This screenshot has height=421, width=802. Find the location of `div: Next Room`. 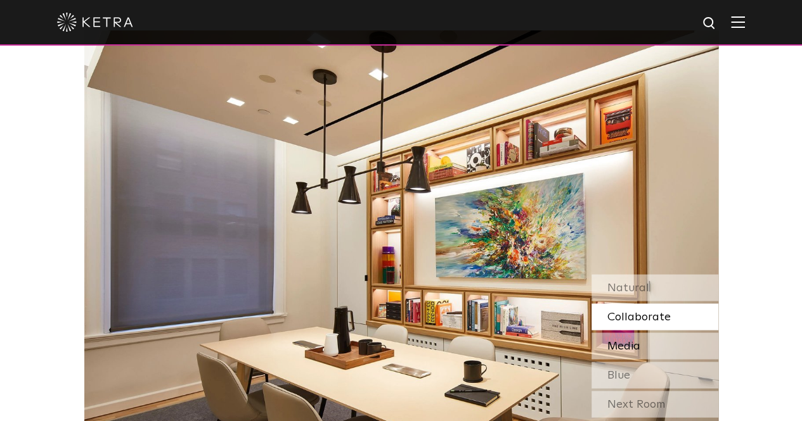

div: Next Room is located at coordinates (655, 404).